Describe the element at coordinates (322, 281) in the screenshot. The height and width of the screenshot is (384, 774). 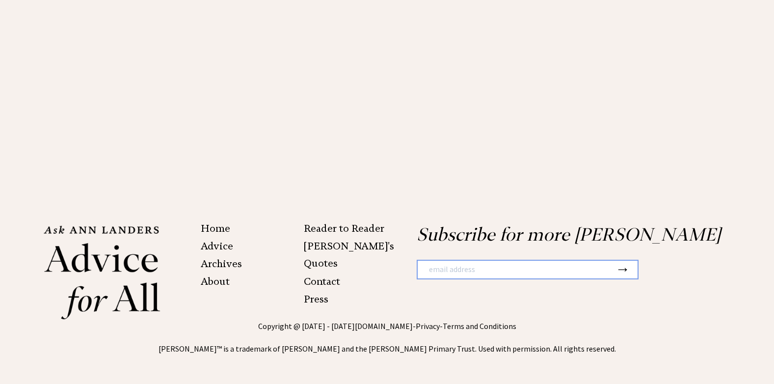
I see `a: Contact` at that location.